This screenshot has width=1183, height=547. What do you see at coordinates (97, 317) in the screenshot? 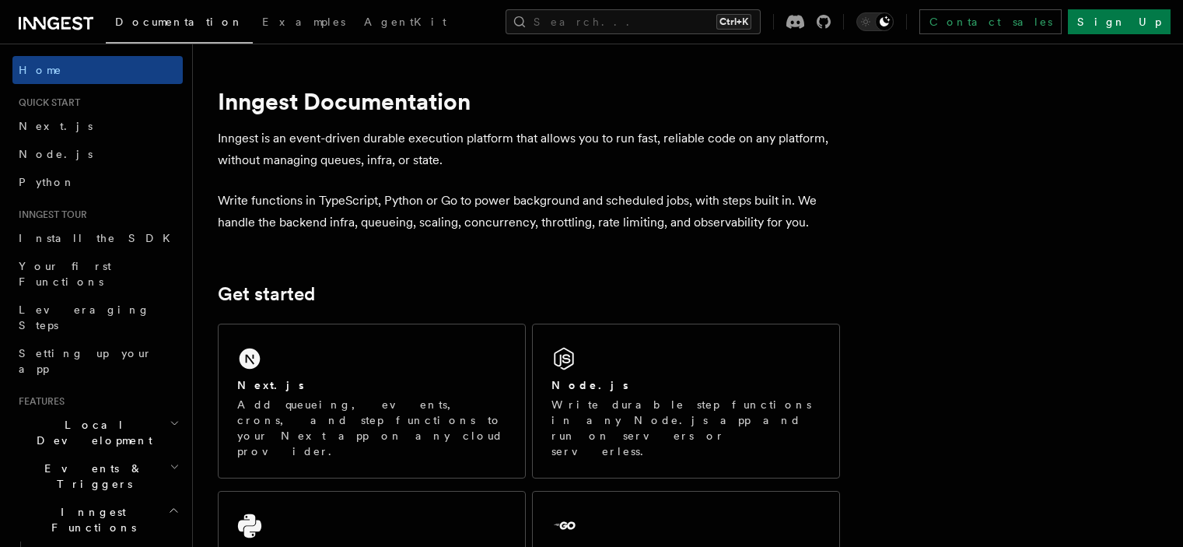
I see `a: Leveraging Steps` at bounding box center [97, 317].